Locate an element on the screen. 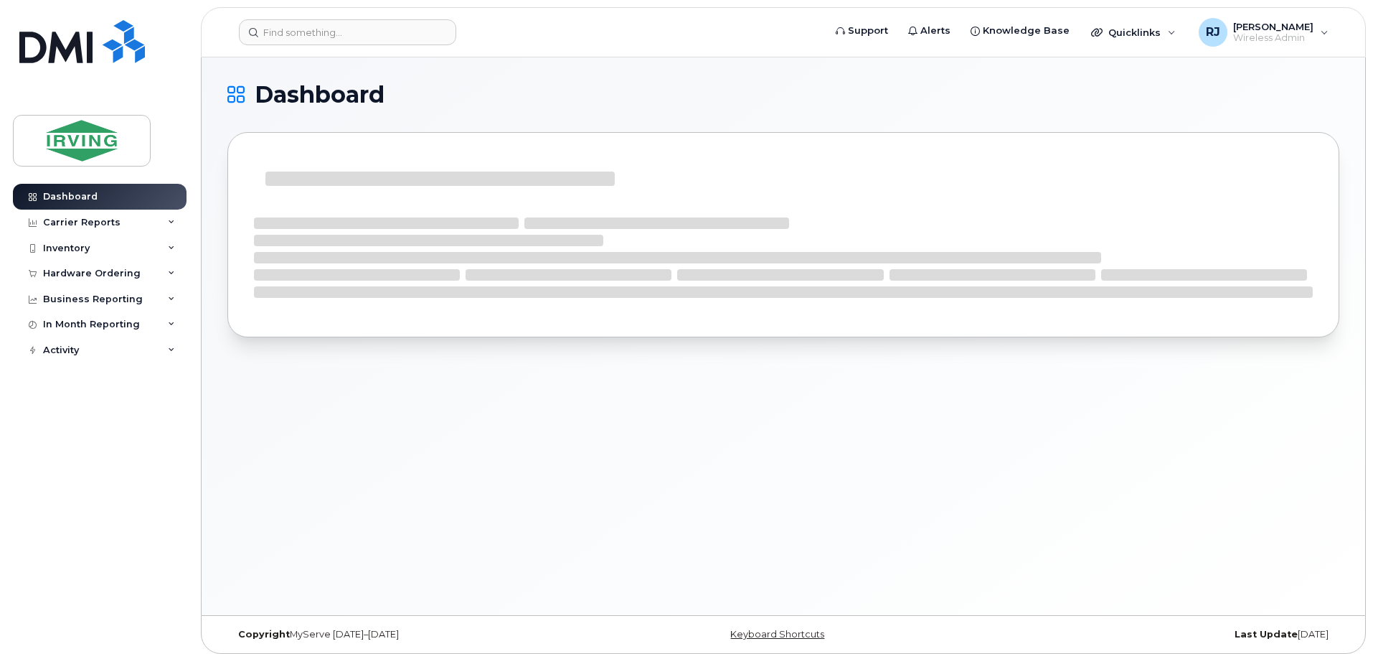  a: Keyboard Shortcuts is located at coordinates (777, 634).